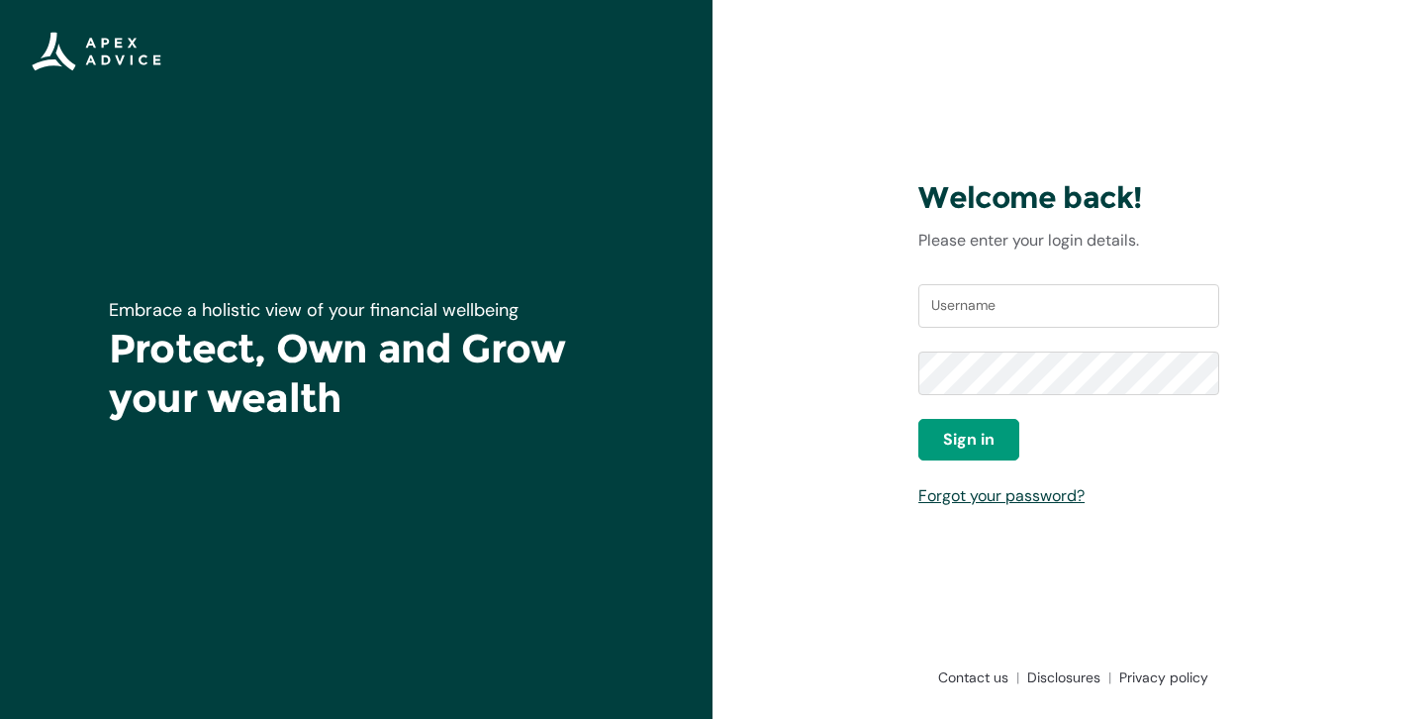 The height and width of the screenshot is (719, 1425). I want to click on h1: Protect, Own and Grow your wealth, so click(356, 373).